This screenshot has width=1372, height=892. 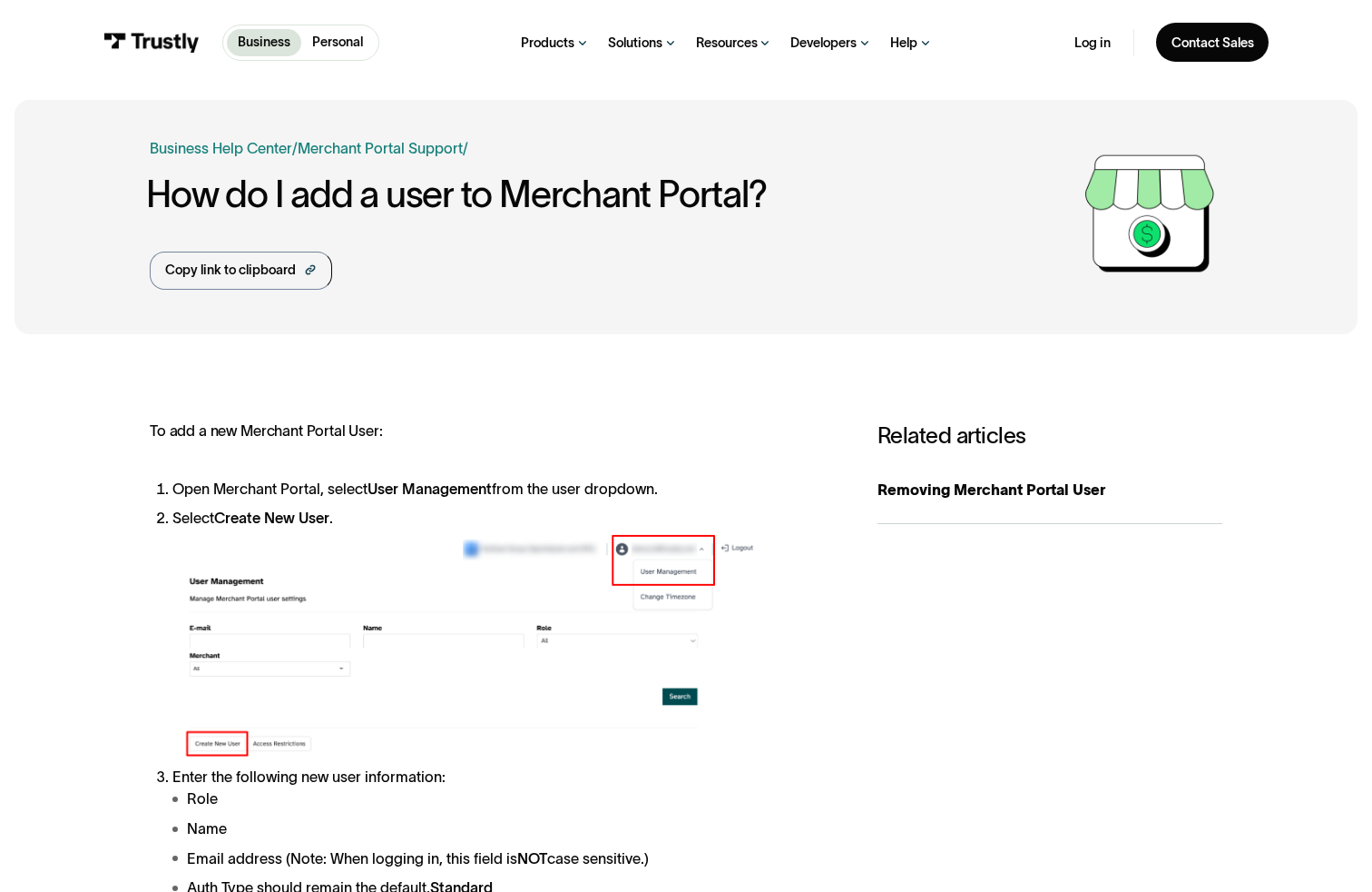 What do you see at coordinates (230, 270) in the screenshot?
I see `div: Copy link to clipboard` at bounding box center [230, 270].